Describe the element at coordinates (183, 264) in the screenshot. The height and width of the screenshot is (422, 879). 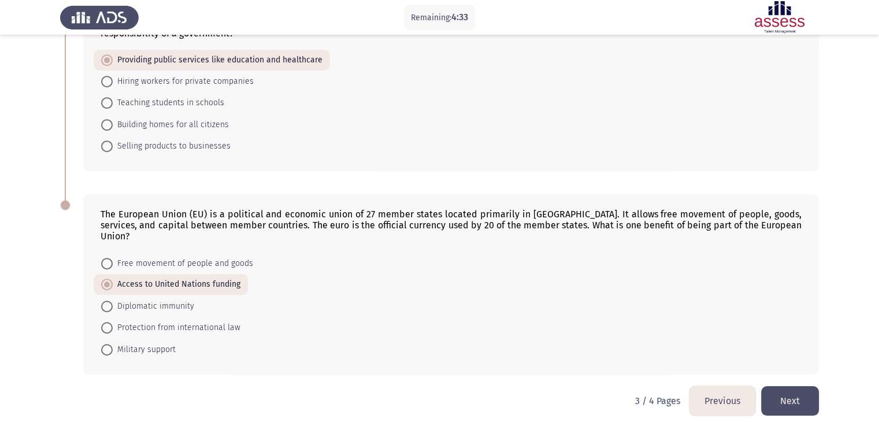
I see `span: Free movement of people and goods` at that location.